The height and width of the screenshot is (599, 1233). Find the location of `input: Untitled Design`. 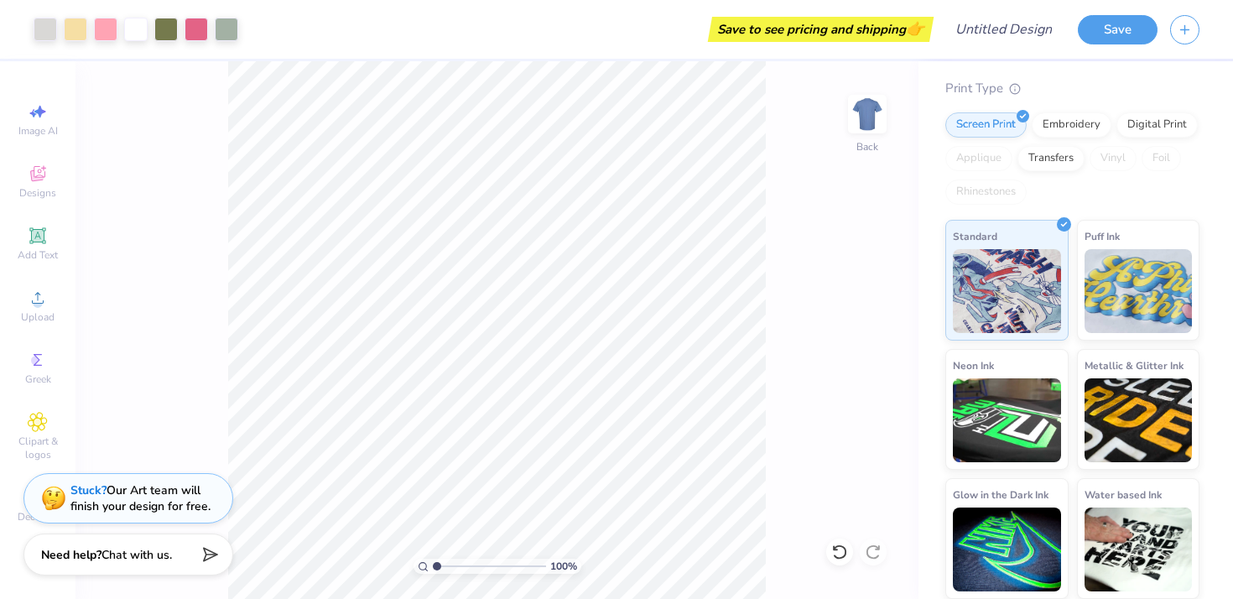

input: Untitled Design is located at coordinates (1003, 29).